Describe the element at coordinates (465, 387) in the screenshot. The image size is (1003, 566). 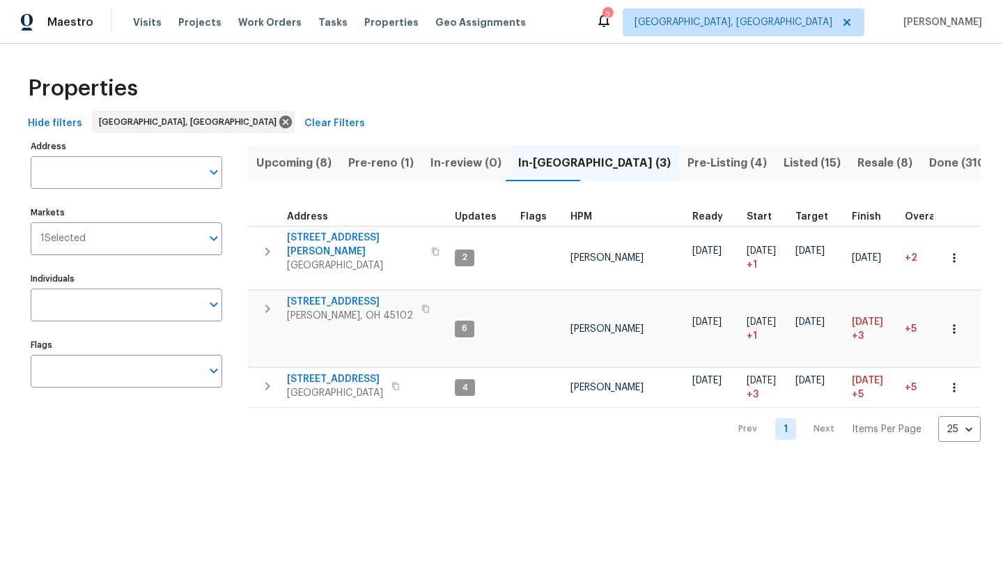
I see `span: 4` at that location.